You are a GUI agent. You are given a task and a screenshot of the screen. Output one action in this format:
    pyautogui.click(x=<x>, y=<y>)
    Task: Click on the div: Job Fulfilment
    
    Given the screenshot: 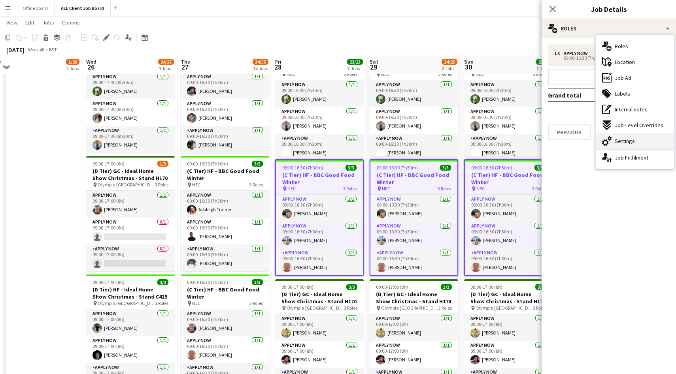 What is the action you would take?
    pyautogui.click(x=635, y=158)
    